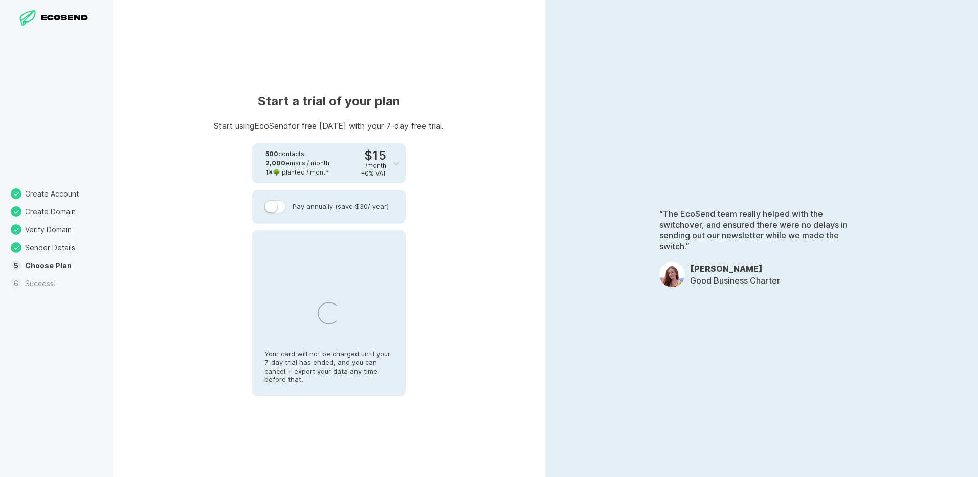  I want to click on p: Your card will not be charged until your 7-day trial has ended, and you can cancel + export your ..., so click(329, 362).